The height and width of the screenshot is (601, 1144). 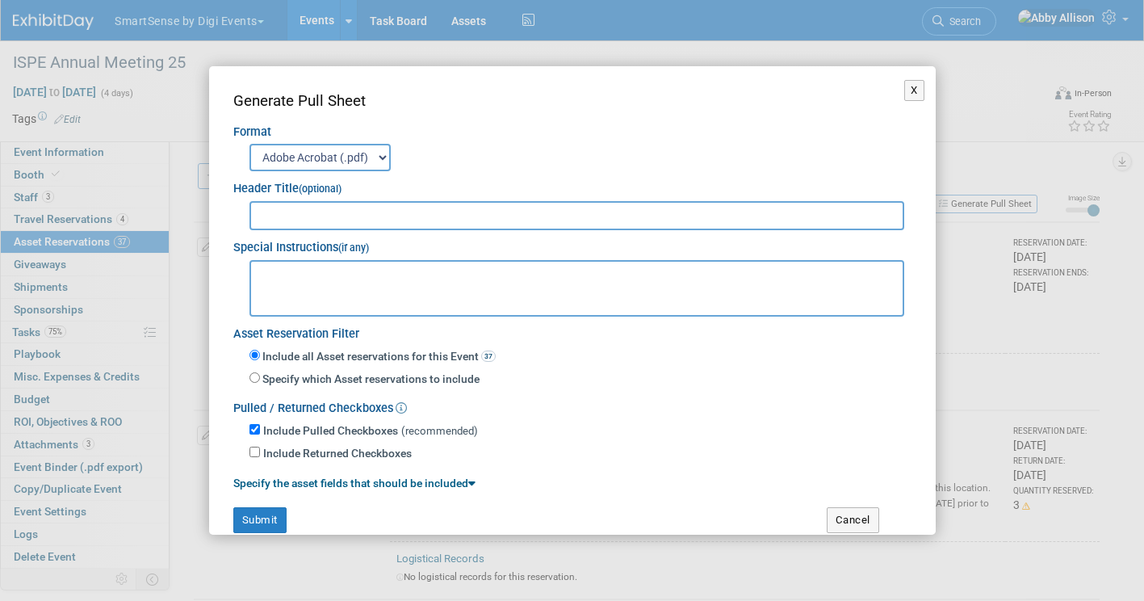 What do you see at coordinates (572, 127) in the screenshot?
I see `div: Format` at bounding box center [572, 127].